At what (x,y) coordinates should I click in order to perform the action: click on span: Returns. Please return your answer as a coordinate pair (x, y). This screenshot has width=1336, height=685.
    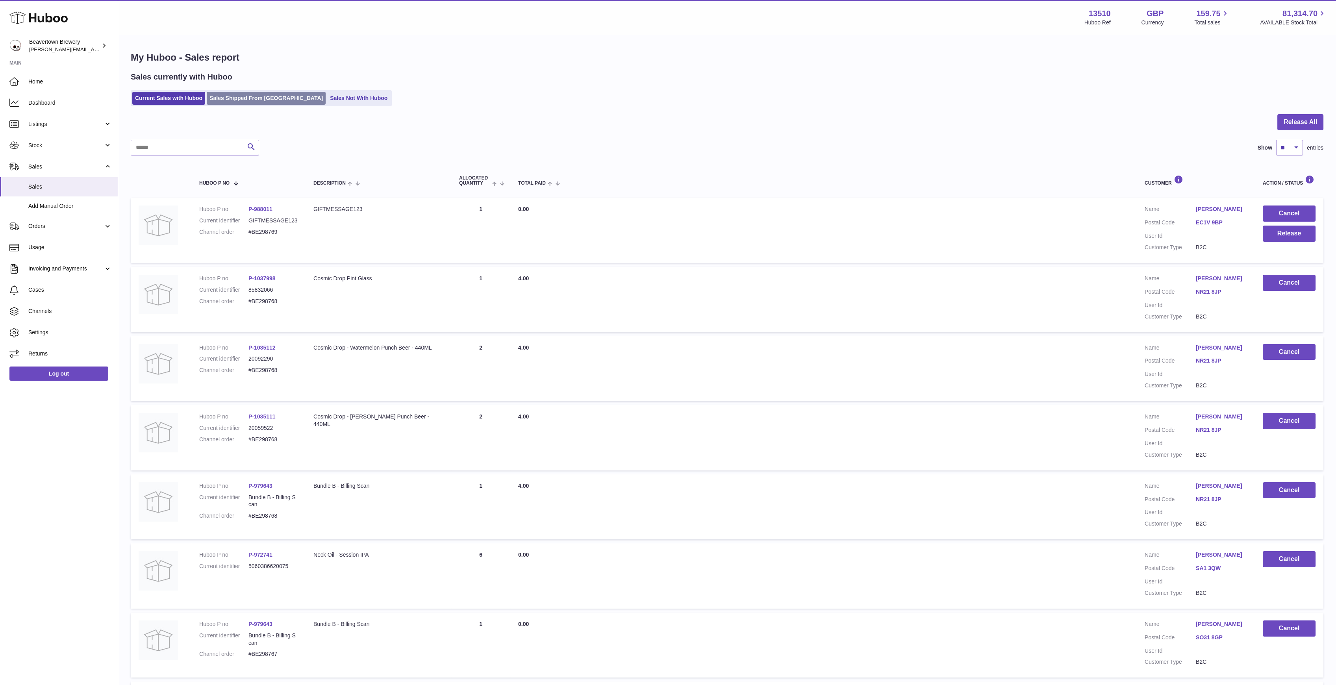
    Looking at the image, I should click on (70, 354).